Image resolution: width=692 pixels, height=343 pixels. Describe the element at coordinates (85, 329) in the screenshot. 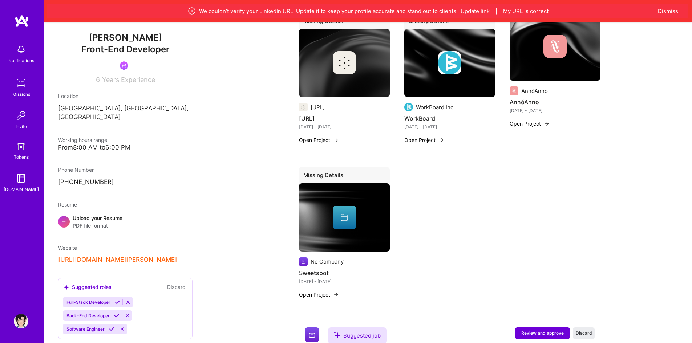

I see `span: Software Engineer` at that location.